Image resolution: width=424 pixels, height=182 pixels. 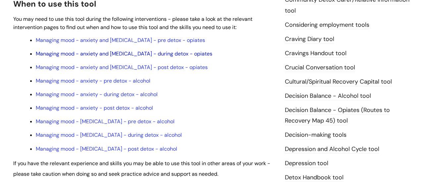 What do you see at coordinates (332, 150) in the screenshot?
I see `a: Depression and Alcohol Cycle tool` at bounding box center [332, 150].